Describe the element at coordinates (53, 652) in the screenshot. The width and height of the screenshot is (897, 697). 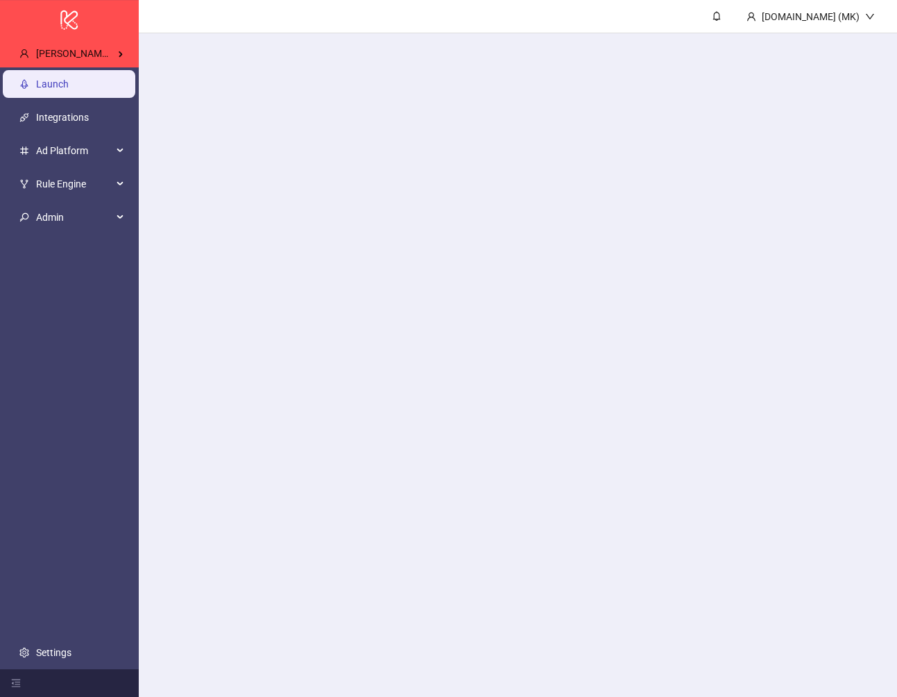
I see `a: Settings` at that location.